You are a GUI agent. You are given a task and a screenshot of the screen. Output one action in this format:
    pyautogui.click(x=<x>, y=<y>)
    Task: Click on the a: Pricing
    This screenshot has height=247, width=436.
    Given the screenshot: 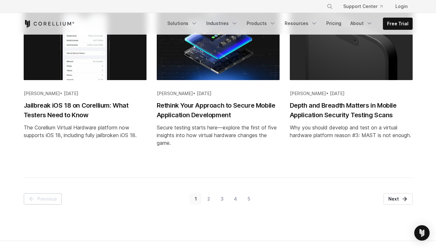 What is the action you would take?
    pyautogui.click(x=334, y=23)
    